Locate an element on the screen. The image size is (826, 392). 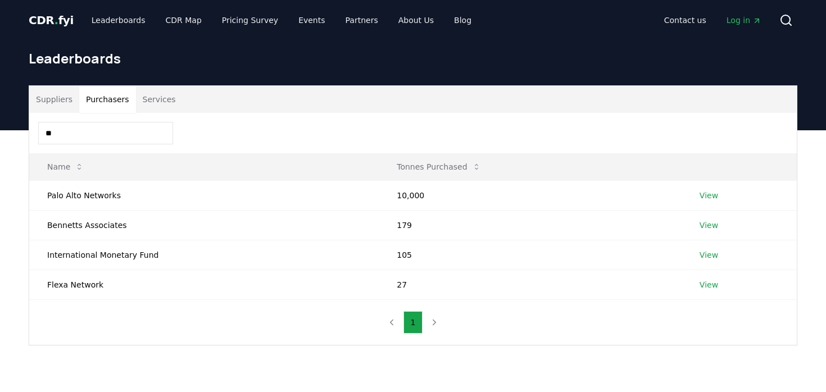
a: Log in is located at coordinates (744, 20).